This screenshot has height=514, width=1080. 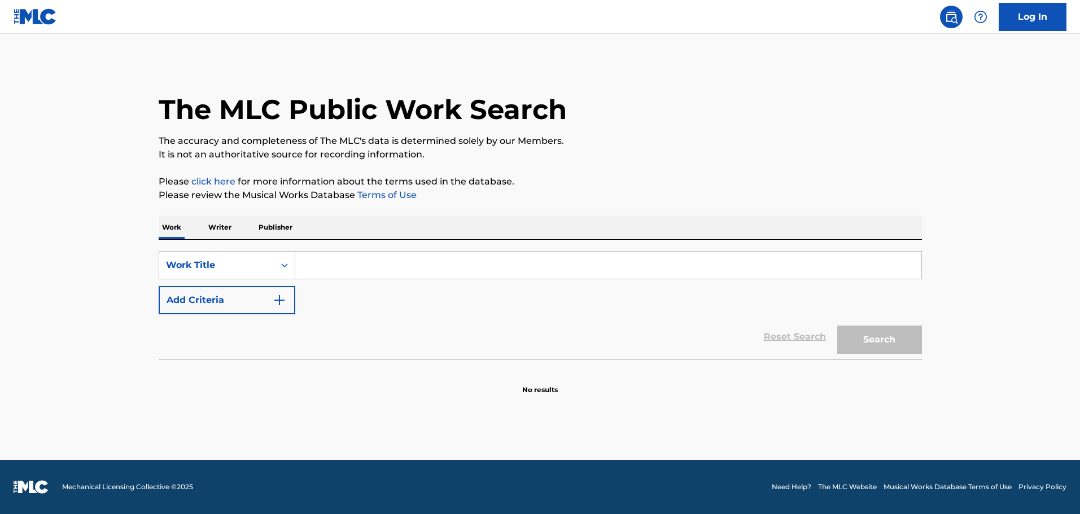 What do you see at coordinates (128, 487) in the screenshot?
I see `span: Mechanical Licensing Collective © 2025` at bounding box center [128, 487].